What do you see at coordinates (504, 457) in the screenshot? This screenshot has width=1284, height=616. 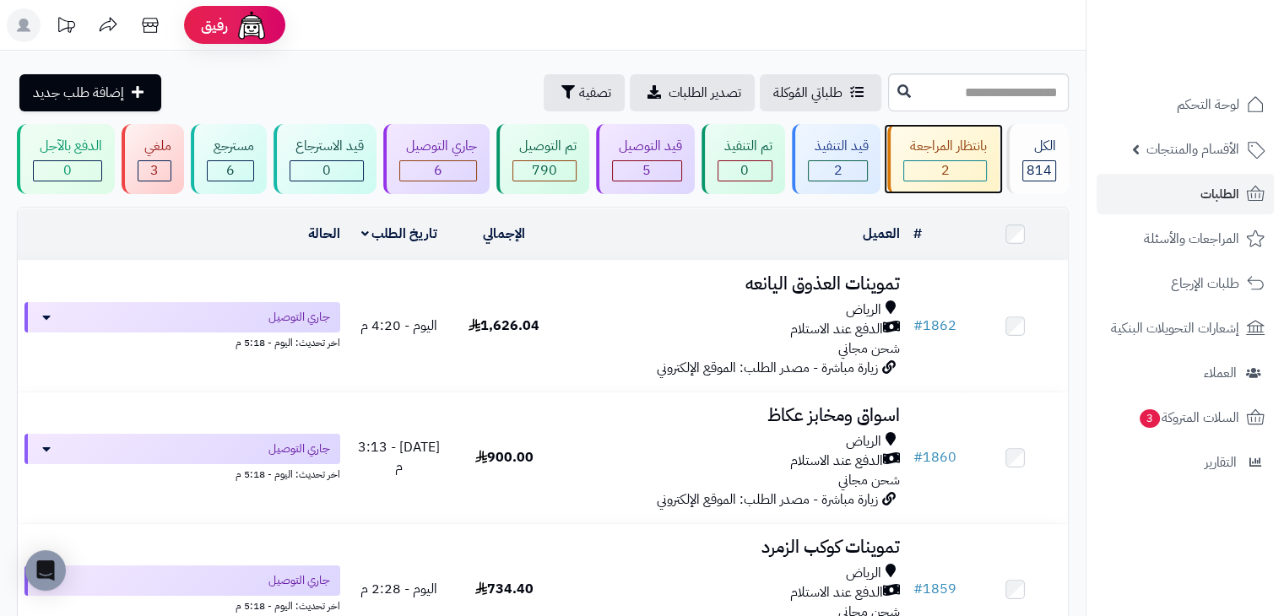 I see `span: 900.00` at bounding box center [504, 457].